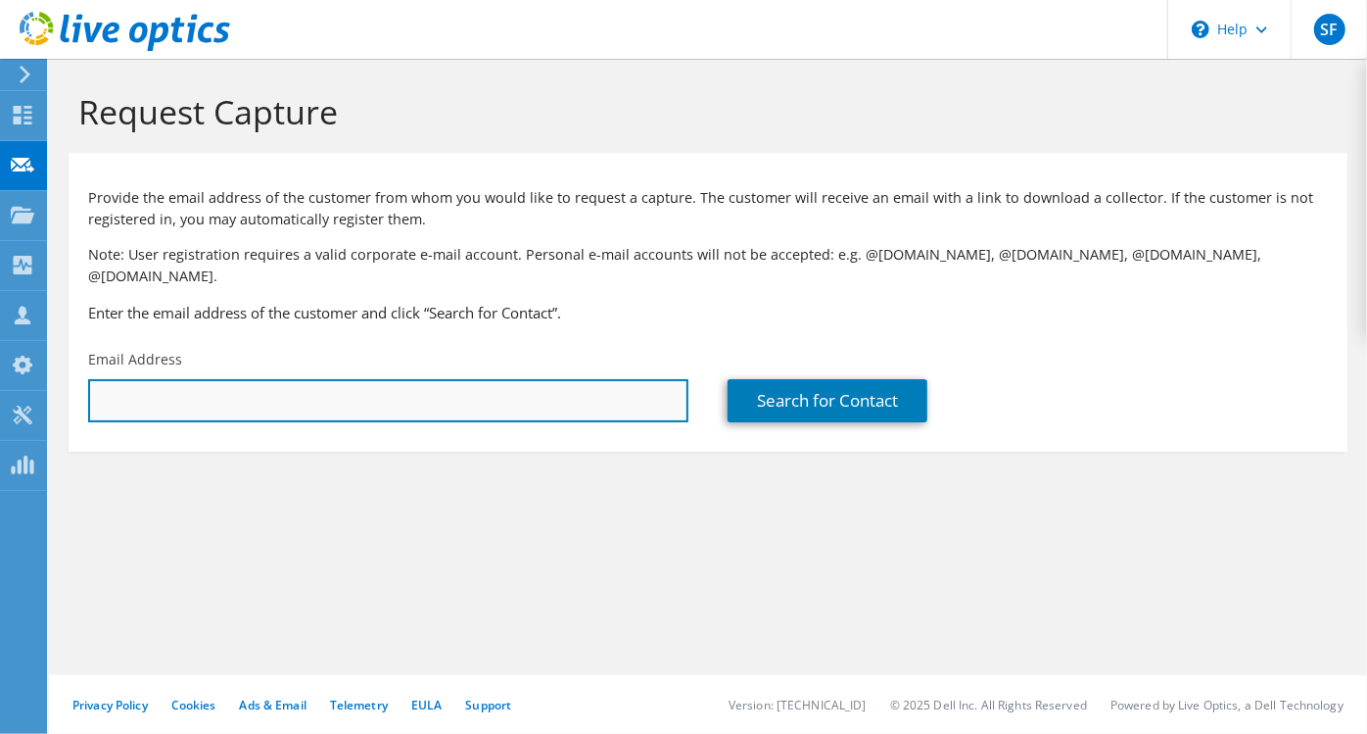 The image size is (1367, 734). I want to click on li: Powered by Live Optics, a Dell Technology, so click(1227, 704).